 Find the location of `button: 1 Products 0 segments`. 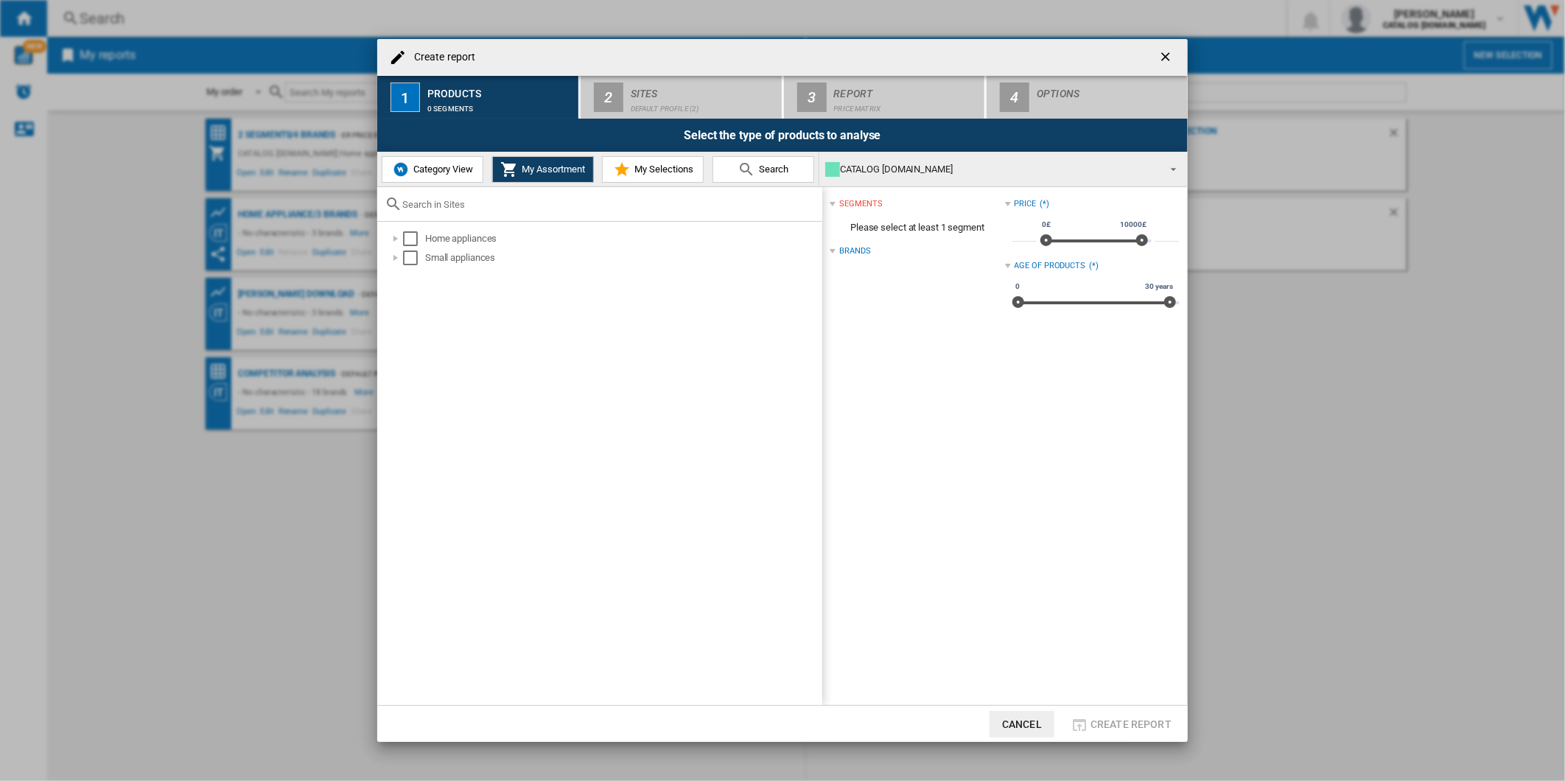

button: 1 Products 0 segments is located at coordinates (478, 97).